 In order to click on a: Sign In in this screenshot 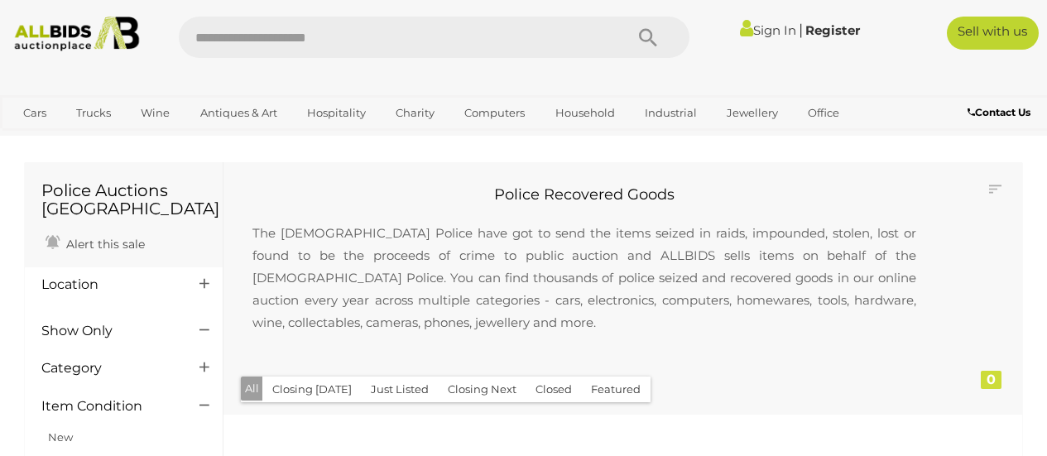, I will do `click(768, 30)`.